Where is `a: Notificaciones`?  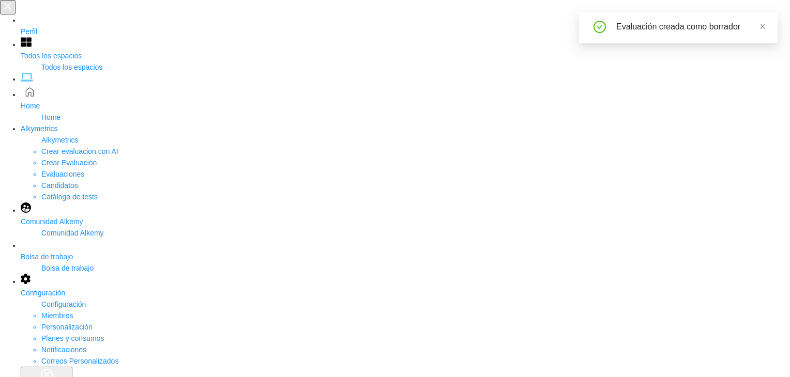
a: Notificaciones is located at coordinates (64, 350).